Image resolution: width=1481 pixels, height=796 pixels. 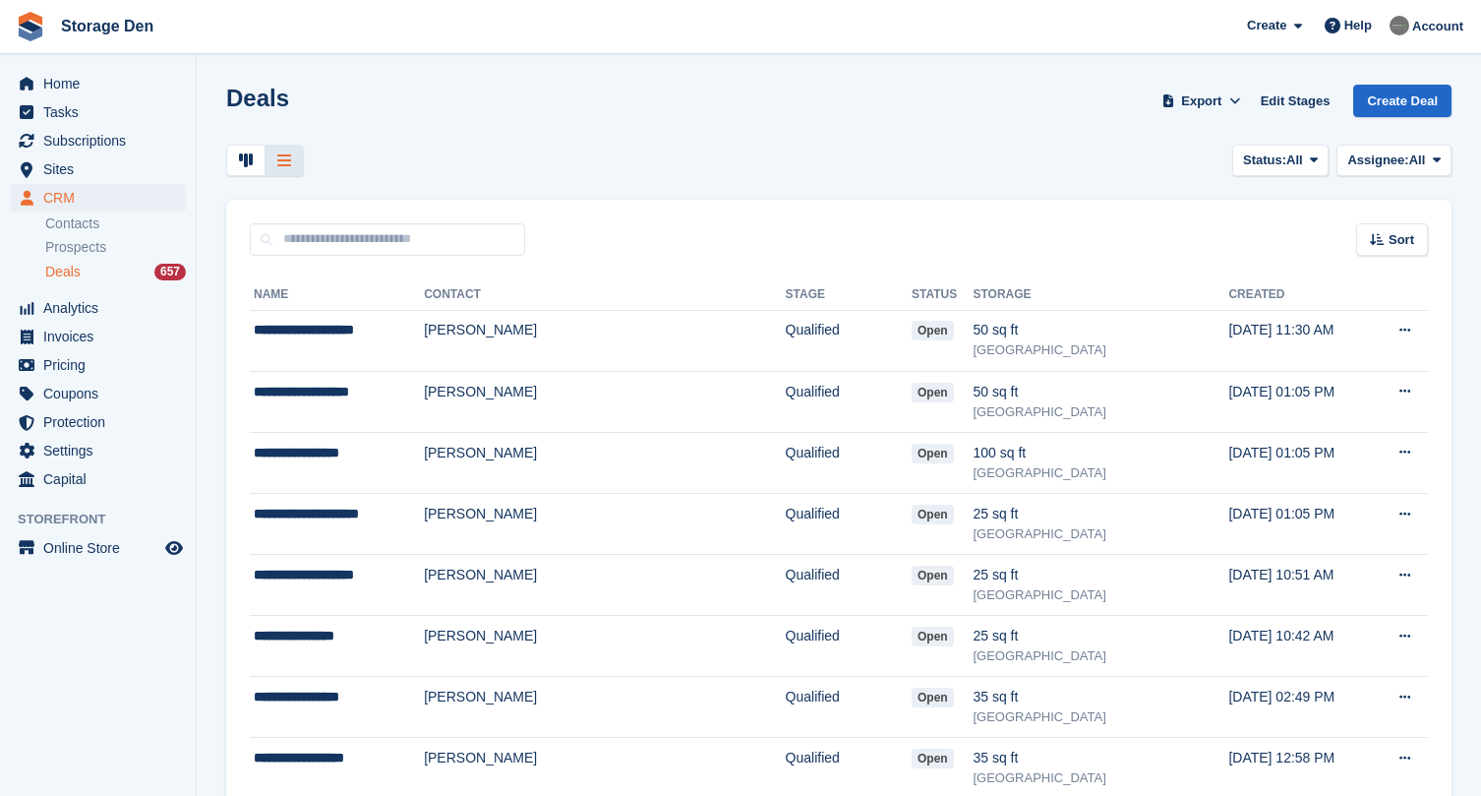 What do you see at coordinates (63, 271) in the screenshot?
I see `span: Deals` at bounding box center [63, 271].